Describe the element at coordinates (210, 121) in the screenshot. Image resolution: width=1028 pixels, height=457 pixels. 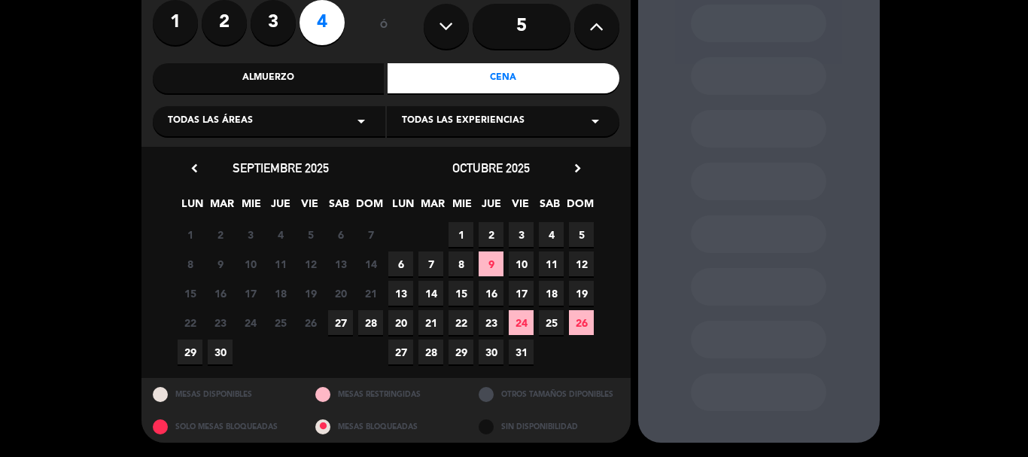
I see `span: Todas las áreas` at that location.